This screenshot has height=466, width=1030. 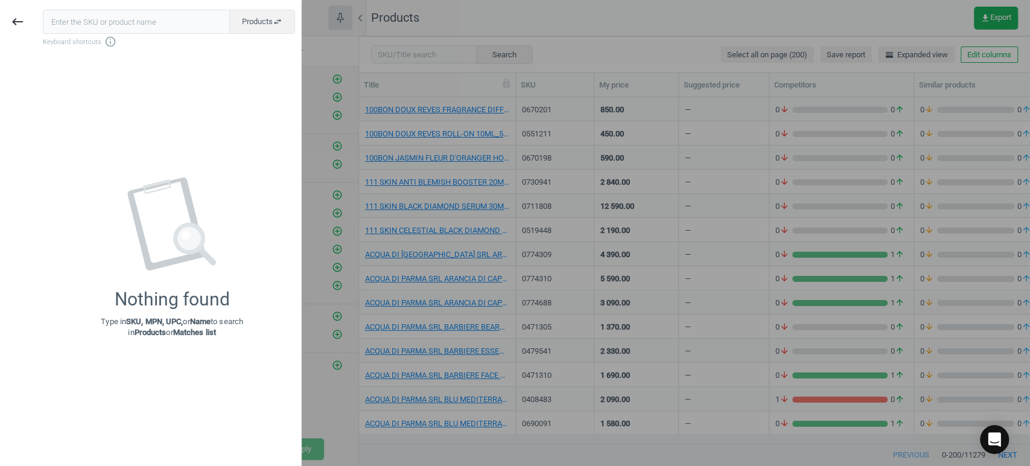 I want to click on strong: SKU, MPN, UPC,, so click(x=154, y=321).